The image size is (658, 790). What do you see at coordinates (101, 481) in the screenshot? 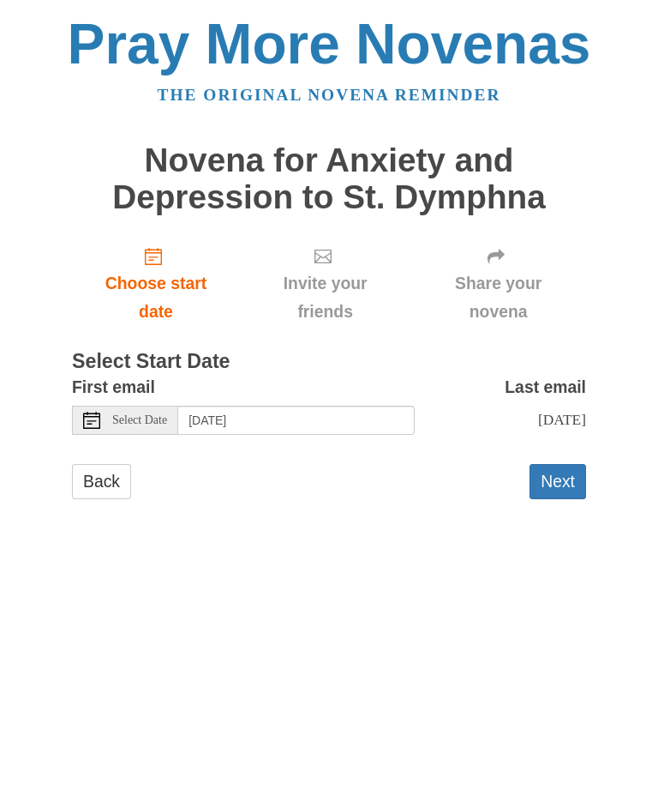
I see `a: Back` at bounding box center [101, 481].